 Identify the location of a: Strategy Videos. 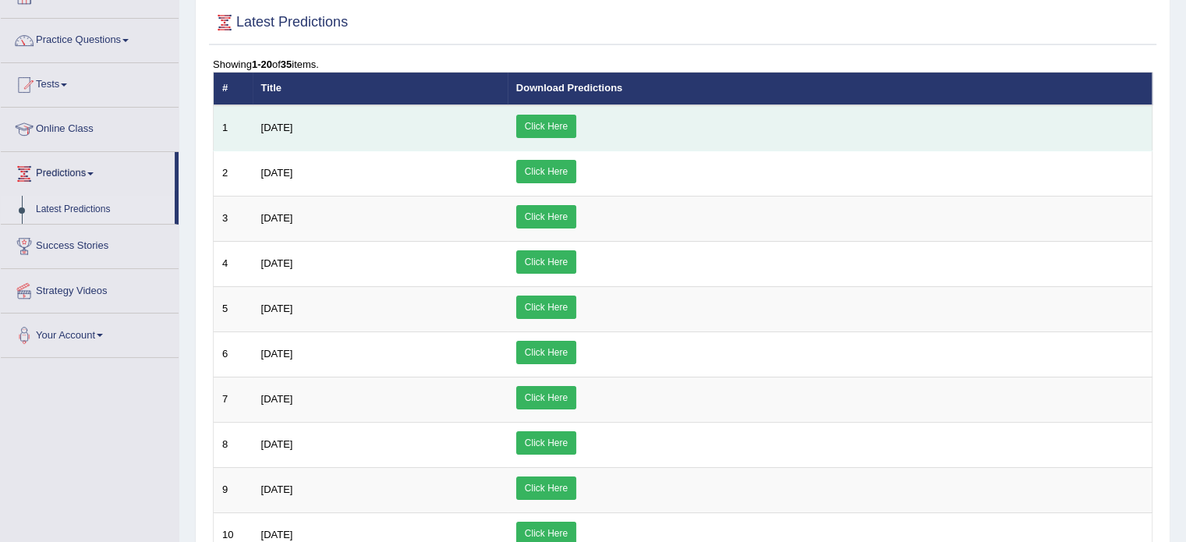
(90, 288).